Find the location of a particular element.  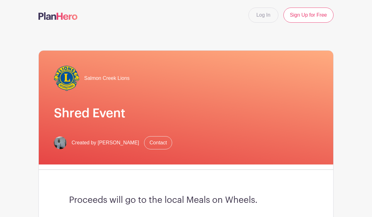

span: Salmon Creek Lions is located at coordinates (107, 78).